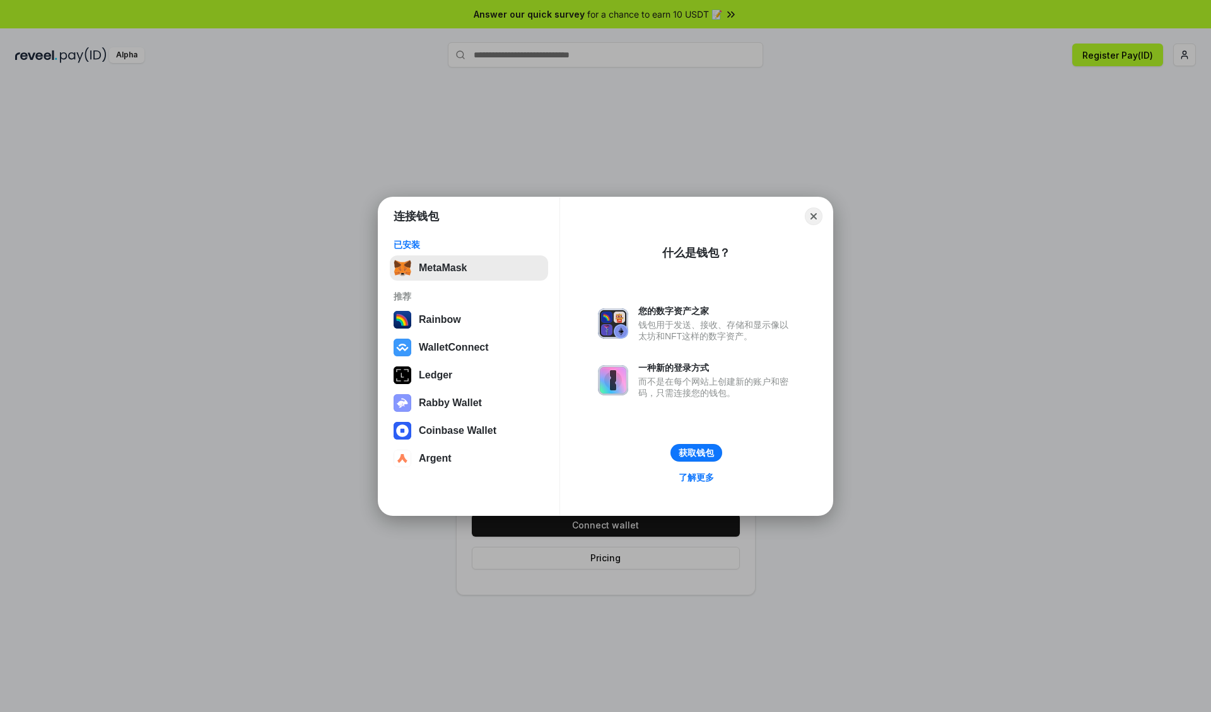  What do you see at coordinates (435, 459) in the screenshot?
I see `div: Argent` at bounding box center [435, 459].